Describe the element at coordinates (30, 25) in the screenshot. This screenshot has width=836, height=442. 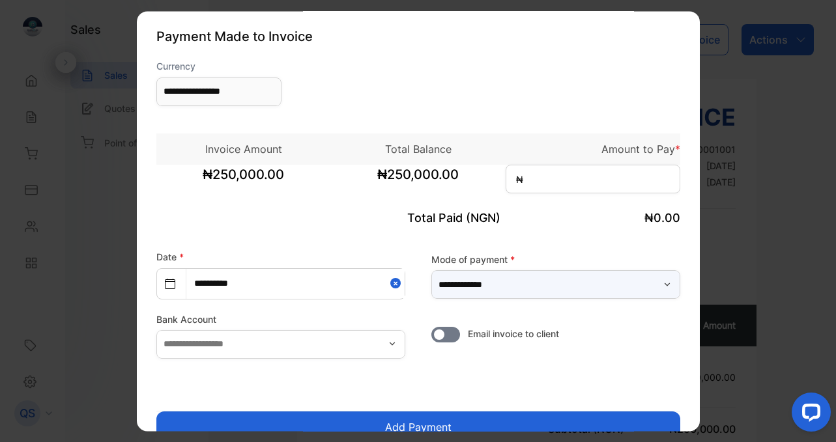
I see `button: Open LiveChat chat widget` at that location.